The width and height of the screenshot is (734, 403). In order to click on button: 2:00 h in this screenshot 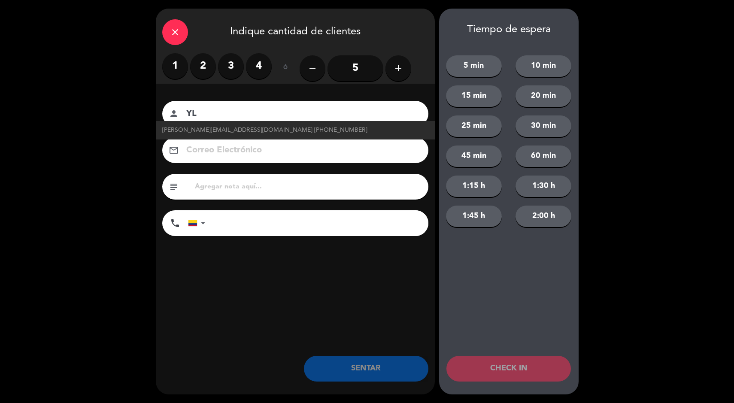, I will do `click(543, 216)`.